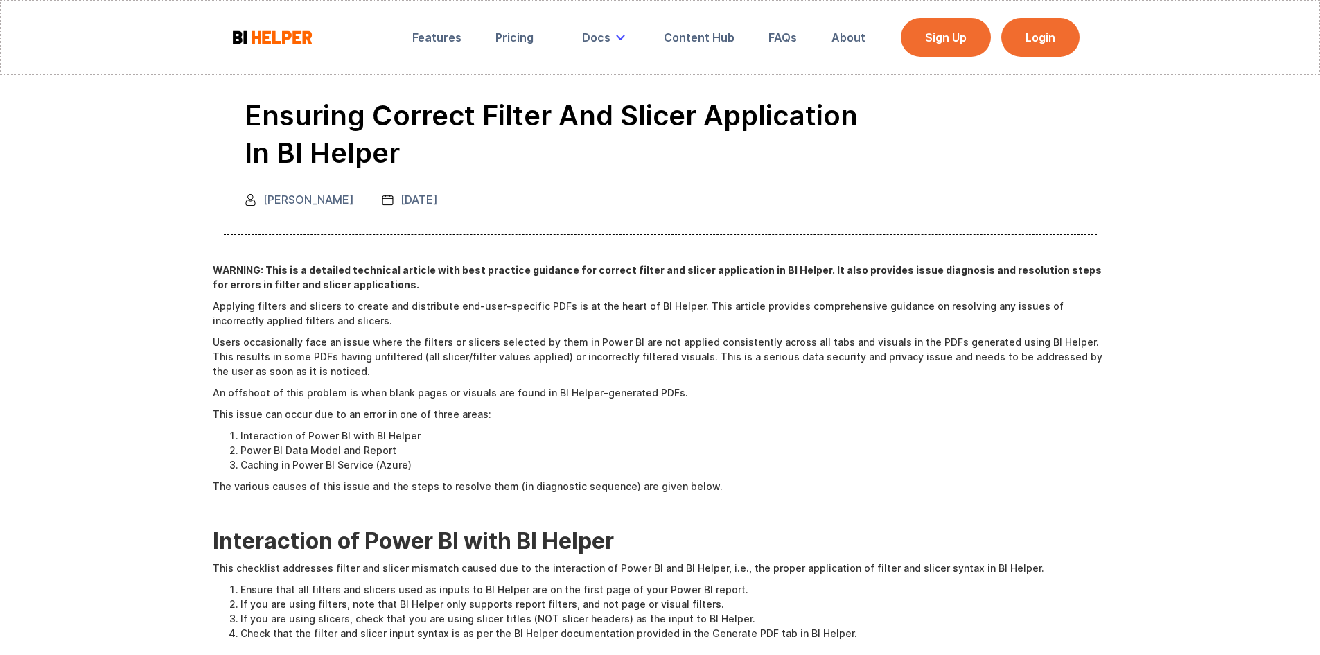 This screenshot has height=655, width=1320. I want to click on p: This checklist addresses filter and slicer mismatch caused due to the interaction of Power BI and..., so click(660, 568).